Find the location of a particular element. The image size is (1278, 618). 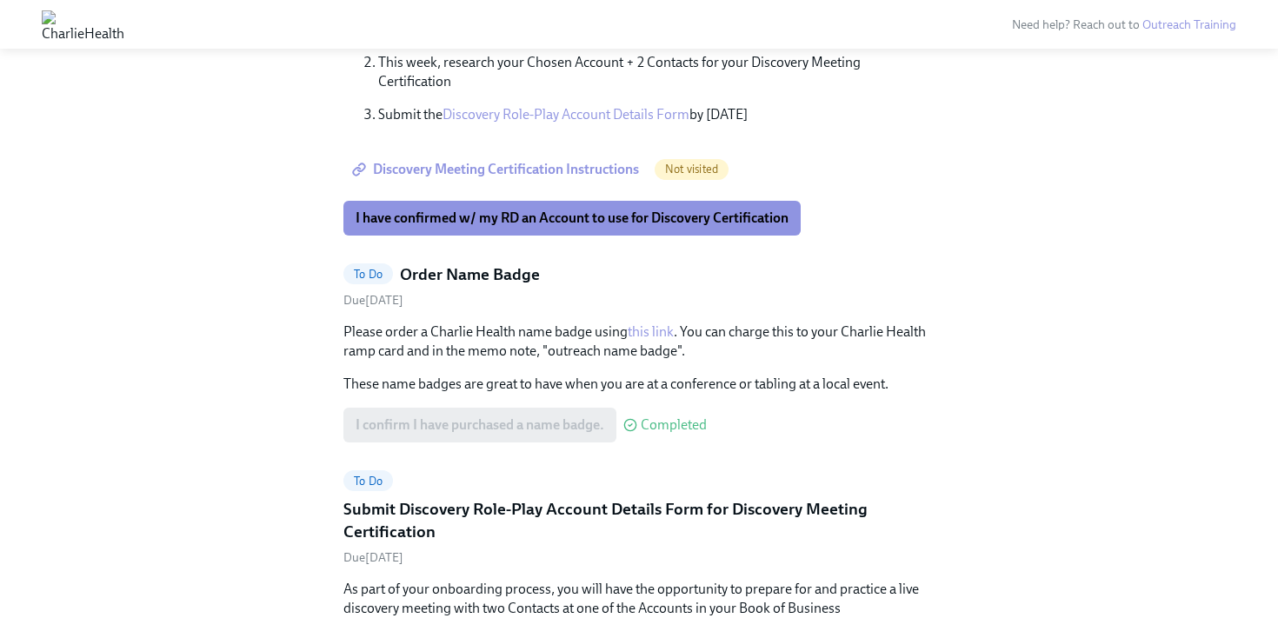

span: Friday, September 12th 2025, 8:00 am is located at coordinates (373, 557).